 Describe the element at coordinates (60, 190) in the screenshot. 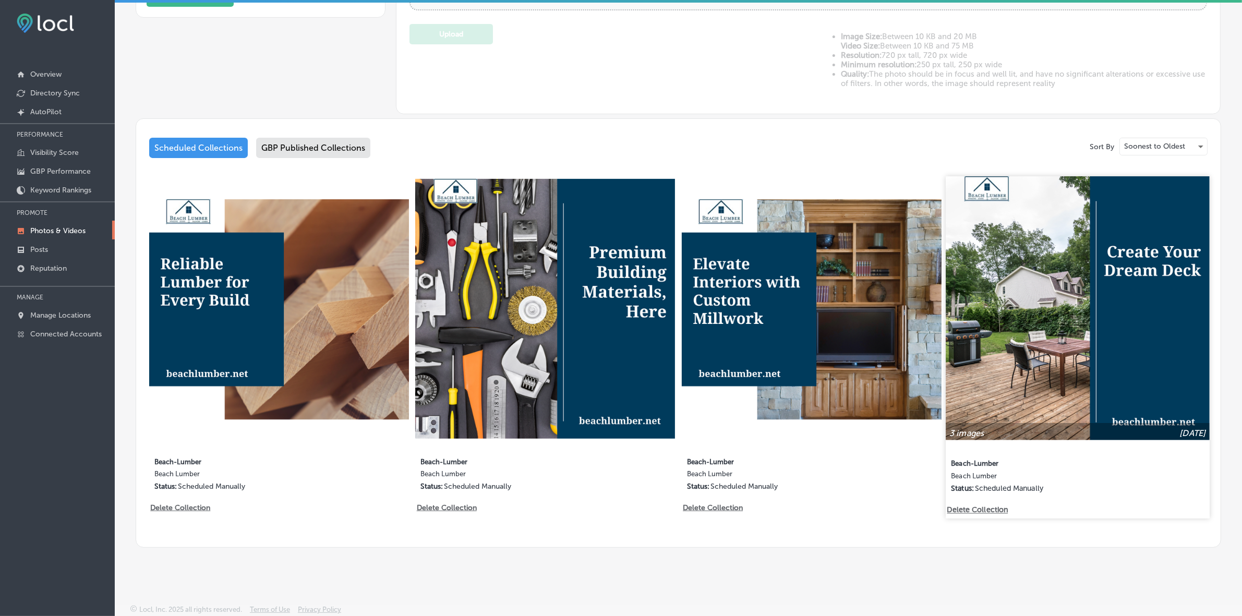

I see `p: Keyword Rankings` at that location.